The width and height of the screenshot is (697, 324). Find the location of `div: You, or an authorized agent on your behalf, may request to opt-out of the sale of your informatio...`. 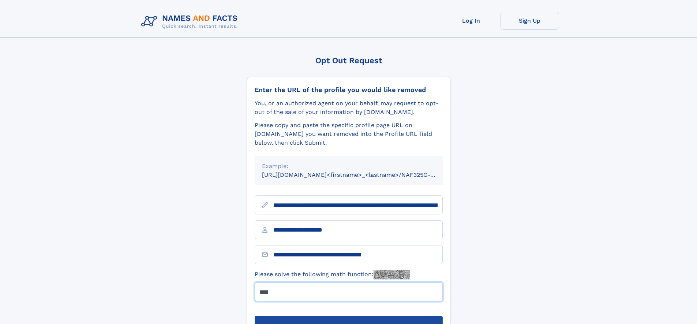

div: You, or an authorized agent on your behalf, may request to opt-out of the sale of your informatio... is located at coordinates (349, 108).